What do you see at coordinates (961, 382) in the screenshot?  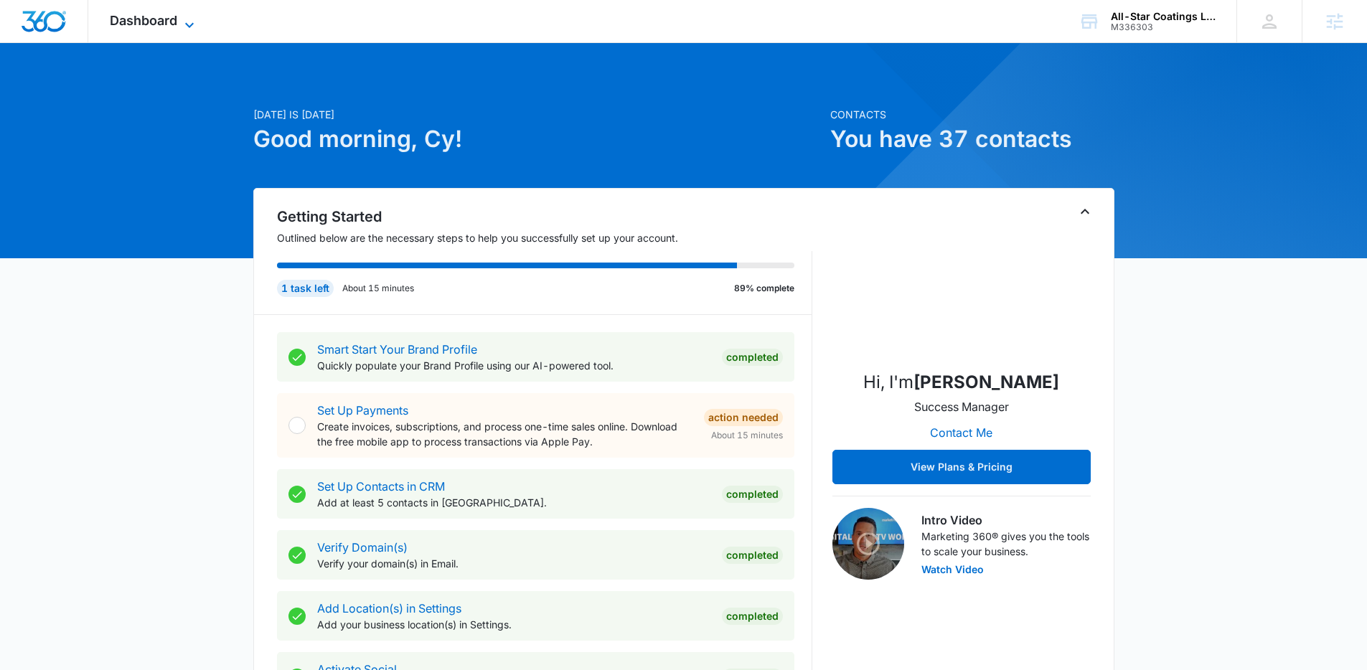 I see `p: Hi, I'm` at bounding box center [961, 382].